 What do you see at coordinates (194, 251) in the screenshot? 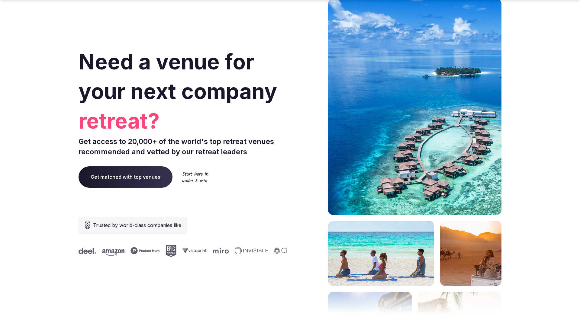
I see `svg: Vistaprint company logo` at bounding box center [194, 251].